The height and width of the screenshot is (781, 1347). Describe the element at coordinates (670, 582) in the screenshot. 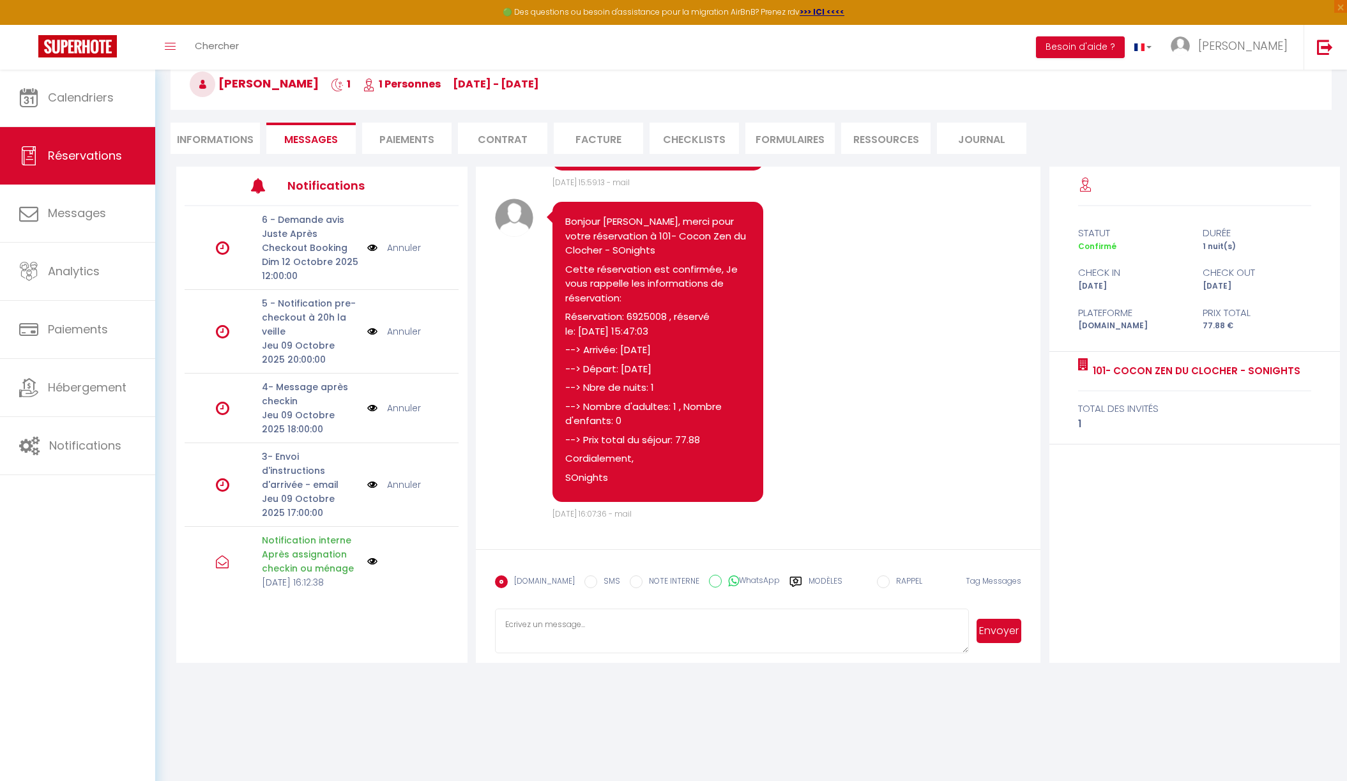

I see `label: NOTE INTERNE` at that location.